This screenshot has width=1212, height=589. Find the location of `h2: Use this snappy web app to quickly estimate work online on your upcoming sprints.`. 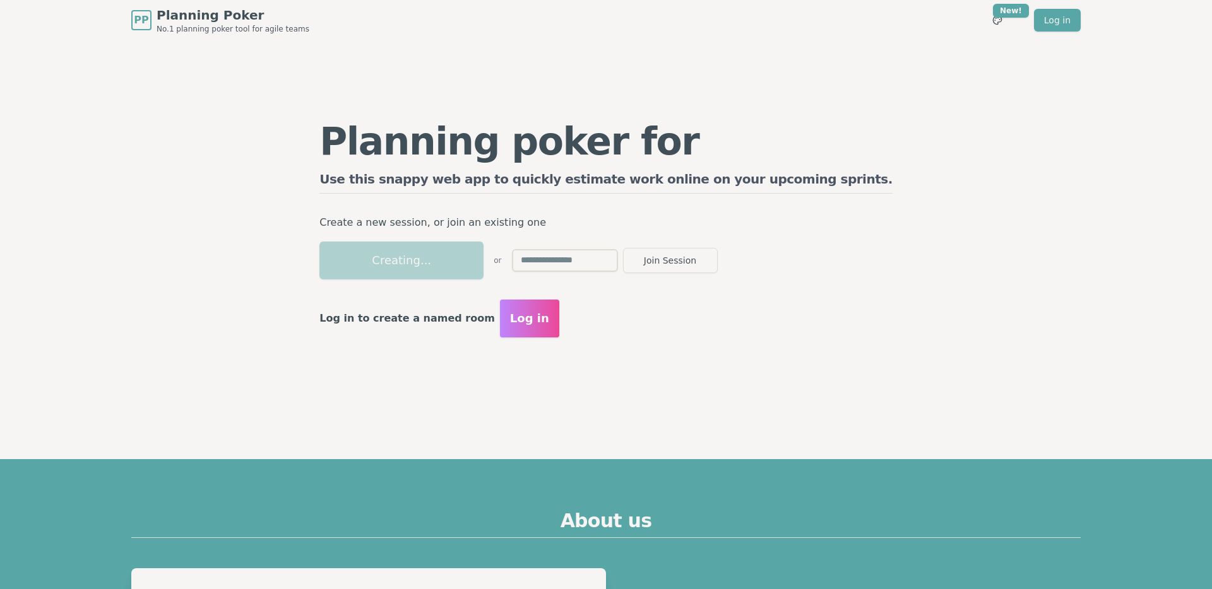

h2: Use this snappy web app to quickly estimate work online on your upcoming sprints. is located at coordinates (606, 182).